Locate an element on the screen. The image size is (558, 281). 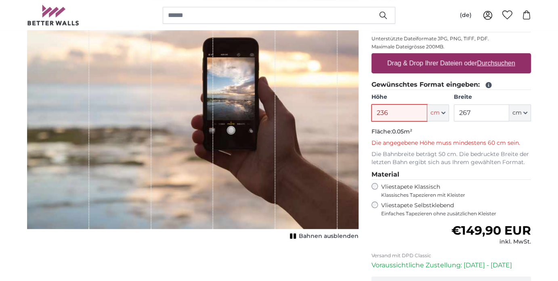
span: Bahnen ausblenden is located at coordinates (328, 236).